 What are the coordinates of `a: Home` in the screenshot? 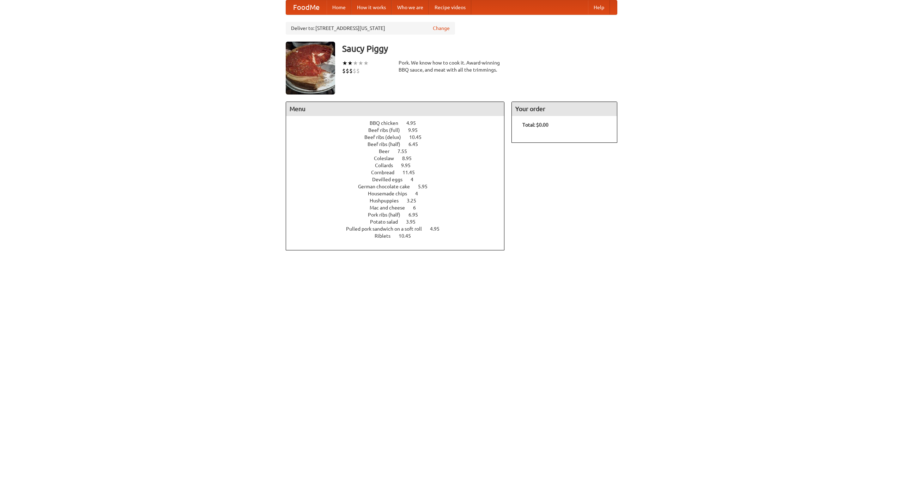 It's located at (339, 7).